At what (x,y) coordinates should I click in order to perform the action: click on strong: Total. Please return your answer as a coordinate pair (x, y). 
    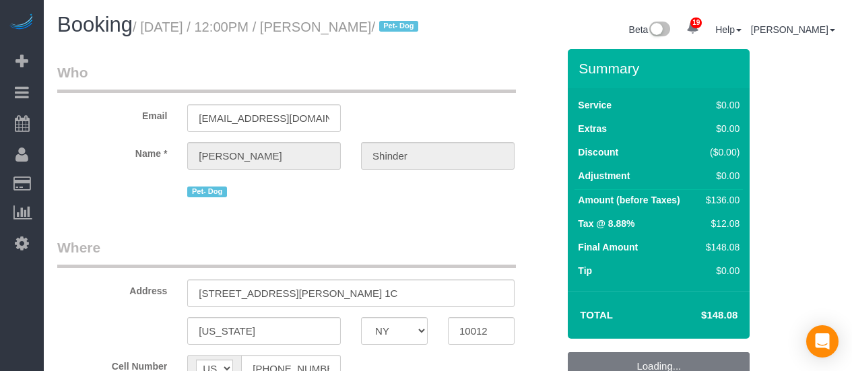
    Looking at the image, I should click on (596, 314).